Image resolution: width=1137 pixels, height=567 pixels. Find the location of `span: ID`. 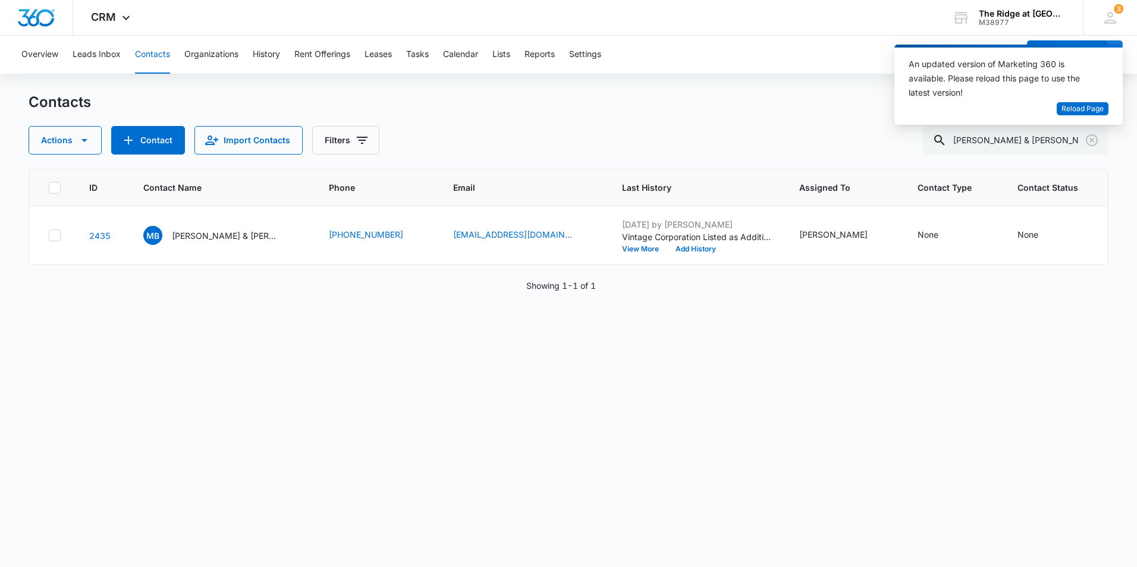

span: ID is located at coordinates (93, 187).